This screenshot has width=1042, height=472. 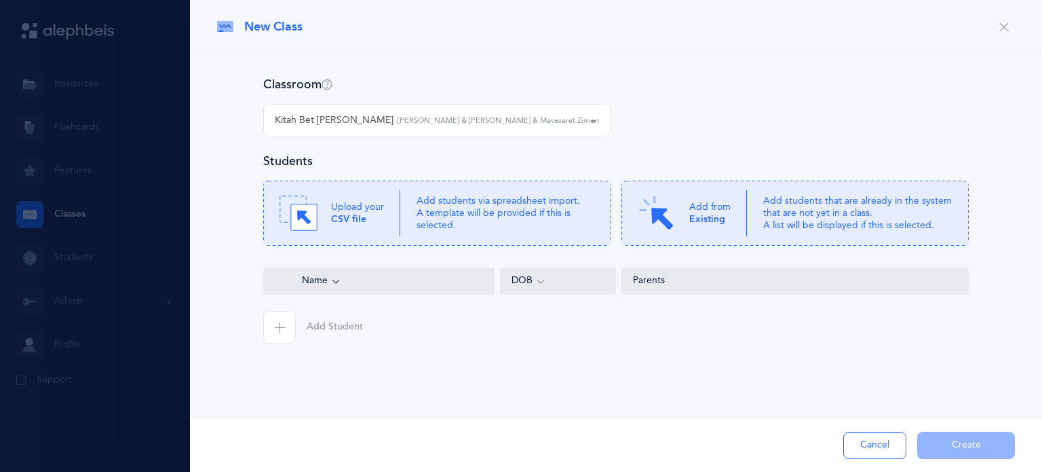 I want to click on div: Parents, so click(x=795, y=281).